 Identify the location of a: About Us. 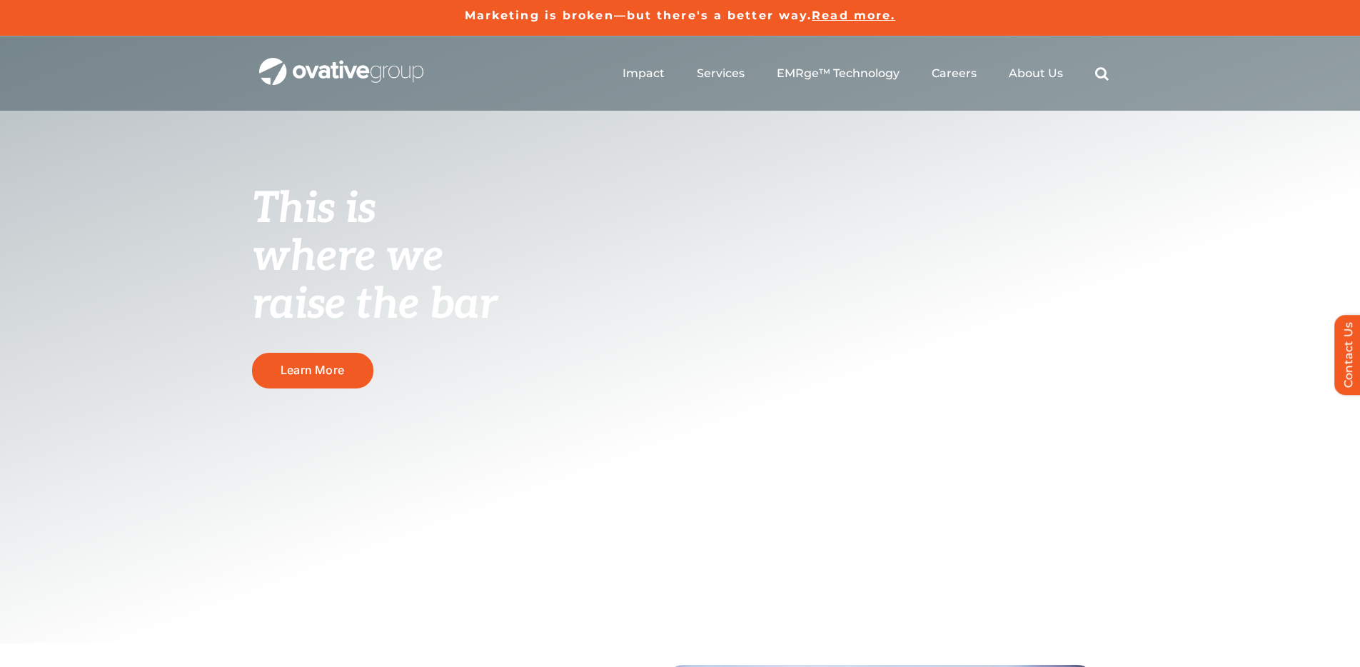
(1036, 74).